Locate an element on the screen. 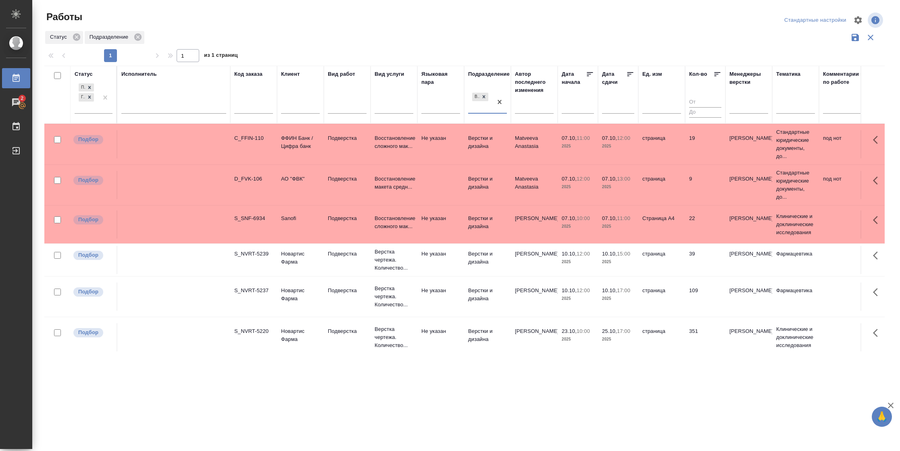 Image resolution: width=900 pixels, height=451 pixels. div: Ед. изм is located at coordinates (652, 74).